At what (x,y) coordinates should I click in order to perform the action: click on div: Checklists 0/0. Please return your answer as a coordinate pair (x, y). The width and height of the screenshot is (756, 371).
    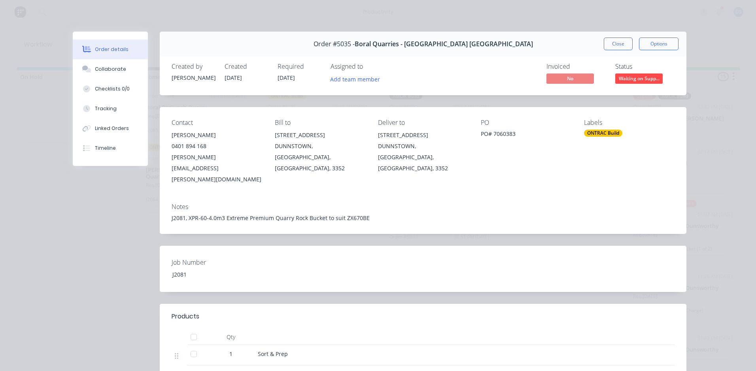
    Looking at the image, I should click on (112, 89).